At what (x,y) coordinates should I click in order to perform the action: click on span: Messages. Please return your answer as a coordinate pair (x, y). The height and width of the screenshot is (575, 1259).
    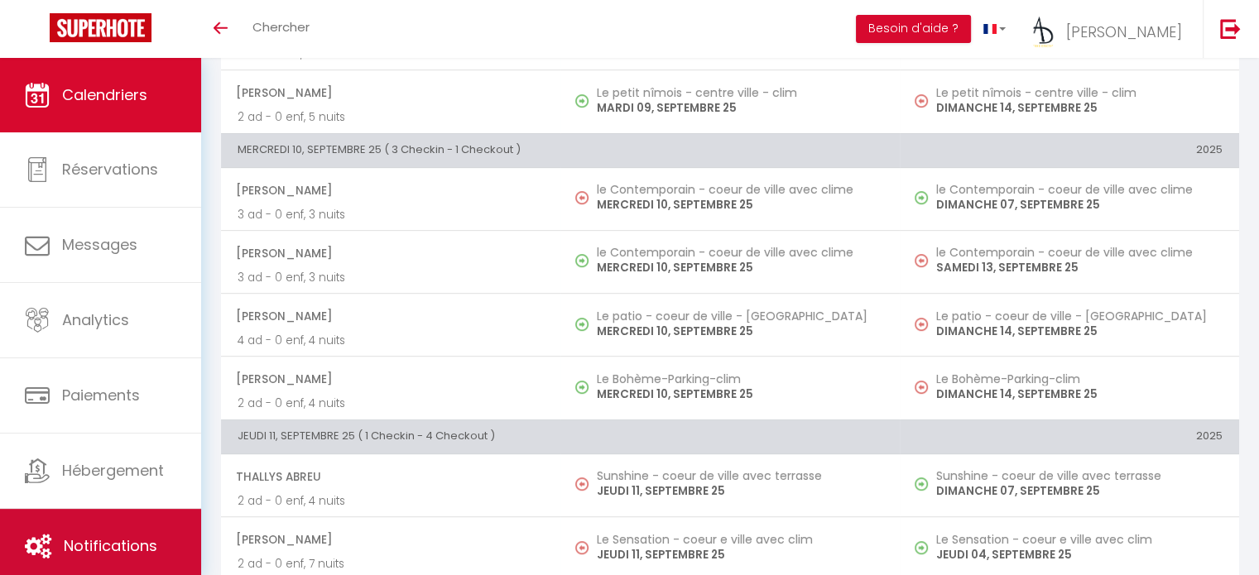
    Looking at the image, I should click on (99, 244).